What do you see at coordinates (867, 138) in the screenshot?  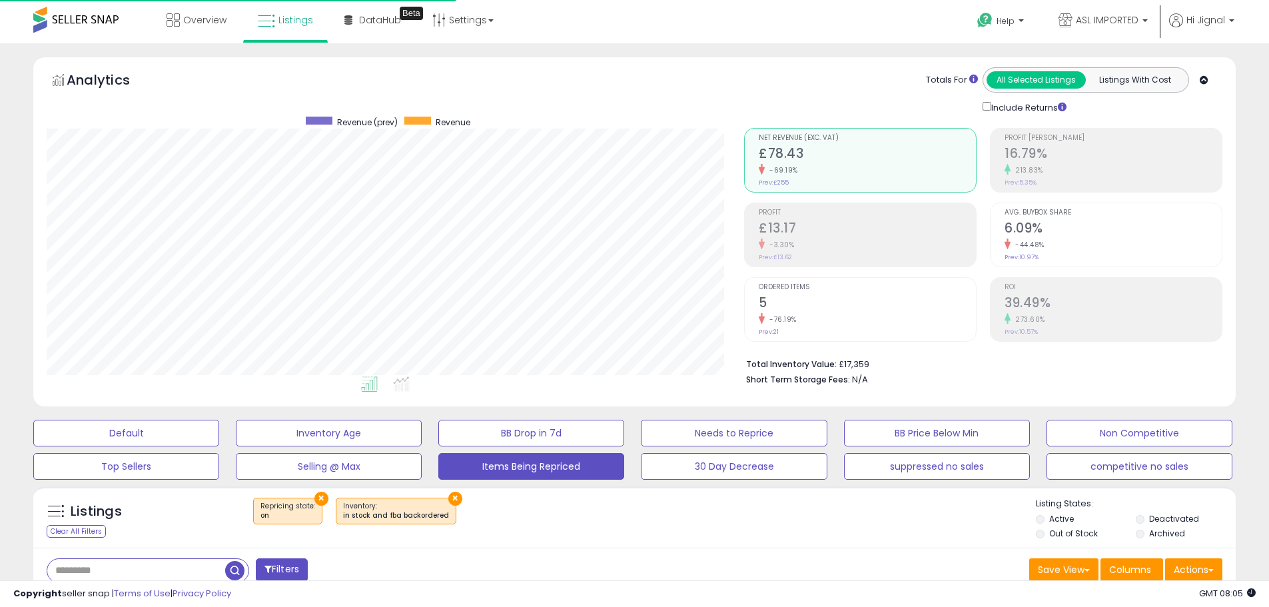 I see `span: Net Revenue (Exc. VAT)` at bounding box center [867, 138].